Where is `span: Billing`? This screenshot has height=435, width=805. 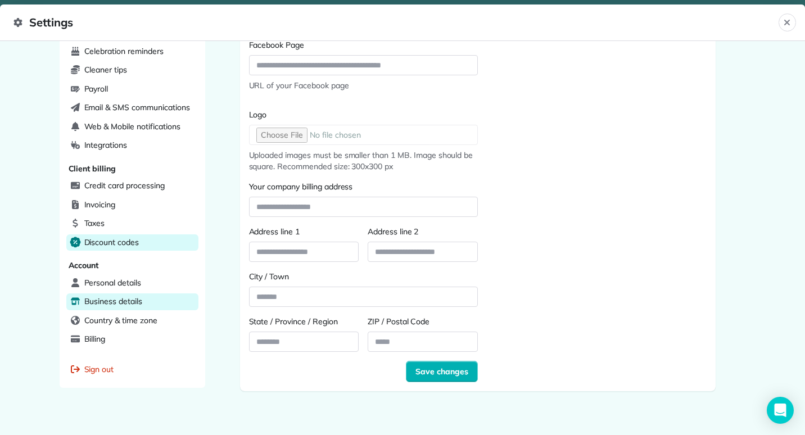
span: Billing is located at coordinates (95, 339).